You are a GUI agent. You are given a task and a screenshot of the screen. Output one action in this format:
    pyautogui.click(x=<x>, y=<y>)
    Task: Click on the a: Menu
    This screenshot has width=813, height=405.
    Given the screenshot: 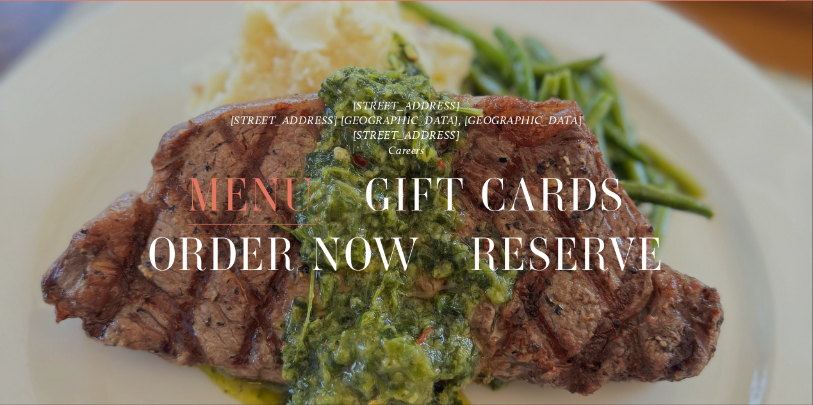 What is the action you would take?
    pyautogui.click(x=251, y=195)
    